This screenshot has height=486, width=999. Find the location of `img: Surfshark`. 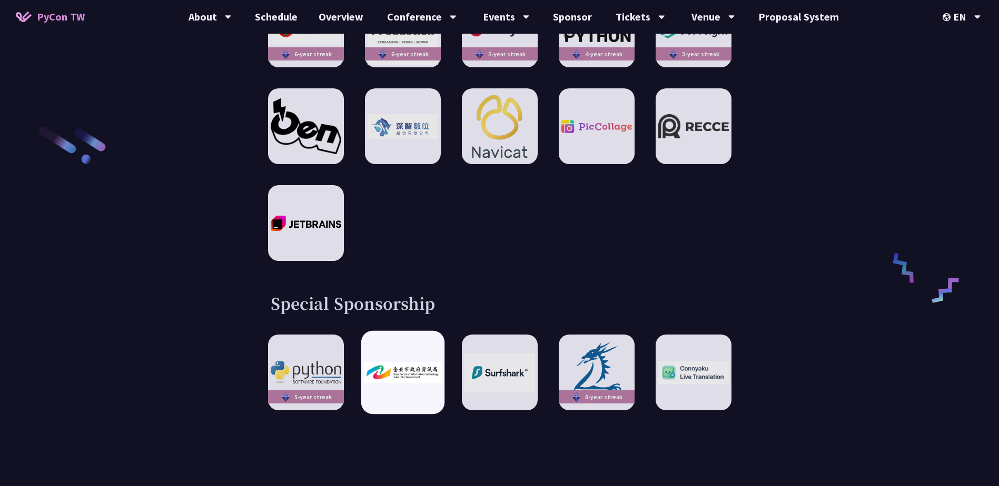

img: Surfshark is located at coordinates (500, 373).